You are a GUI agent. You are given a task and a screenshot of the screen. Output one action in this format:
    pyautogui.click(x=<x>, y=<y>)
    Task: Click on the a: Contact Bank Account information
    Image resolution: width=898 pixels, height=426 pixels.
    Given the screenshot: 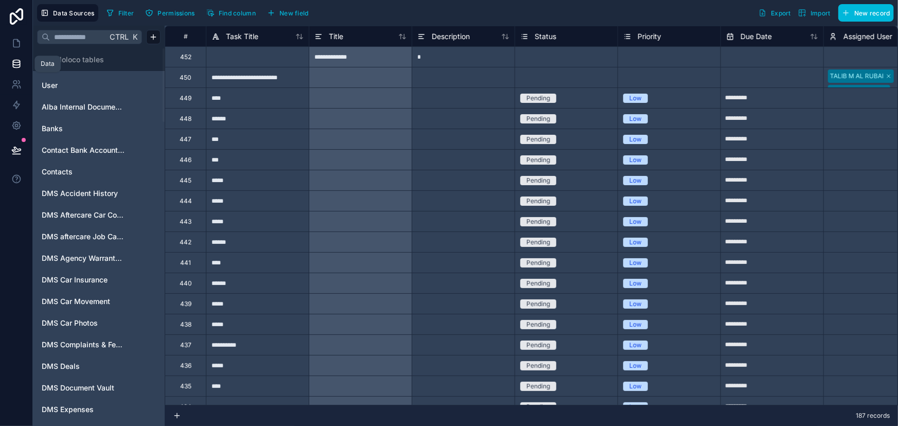 What is the action you would take?
    pyautogui.click(x=83, y=150)
    